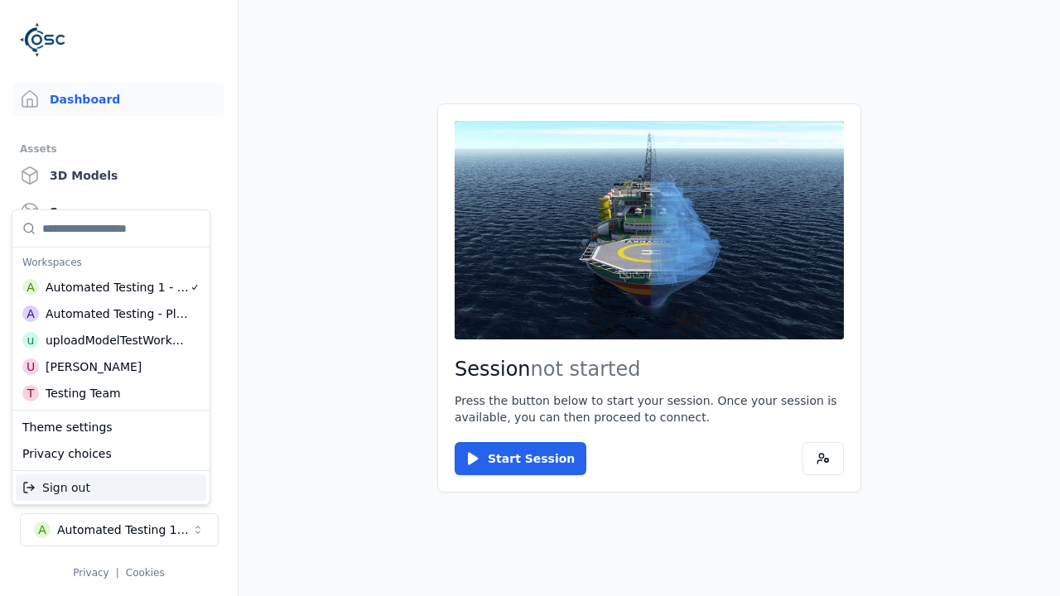 This screenshot has height=596, width=1060. I want to click on div: uploadModelTestWorkspace, so click(117, 340).